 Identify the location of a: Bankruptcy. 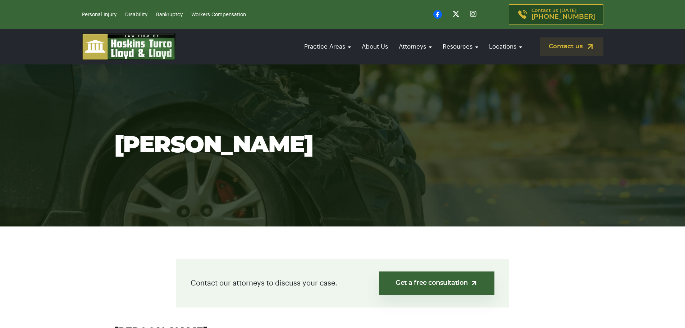
(169, 15).